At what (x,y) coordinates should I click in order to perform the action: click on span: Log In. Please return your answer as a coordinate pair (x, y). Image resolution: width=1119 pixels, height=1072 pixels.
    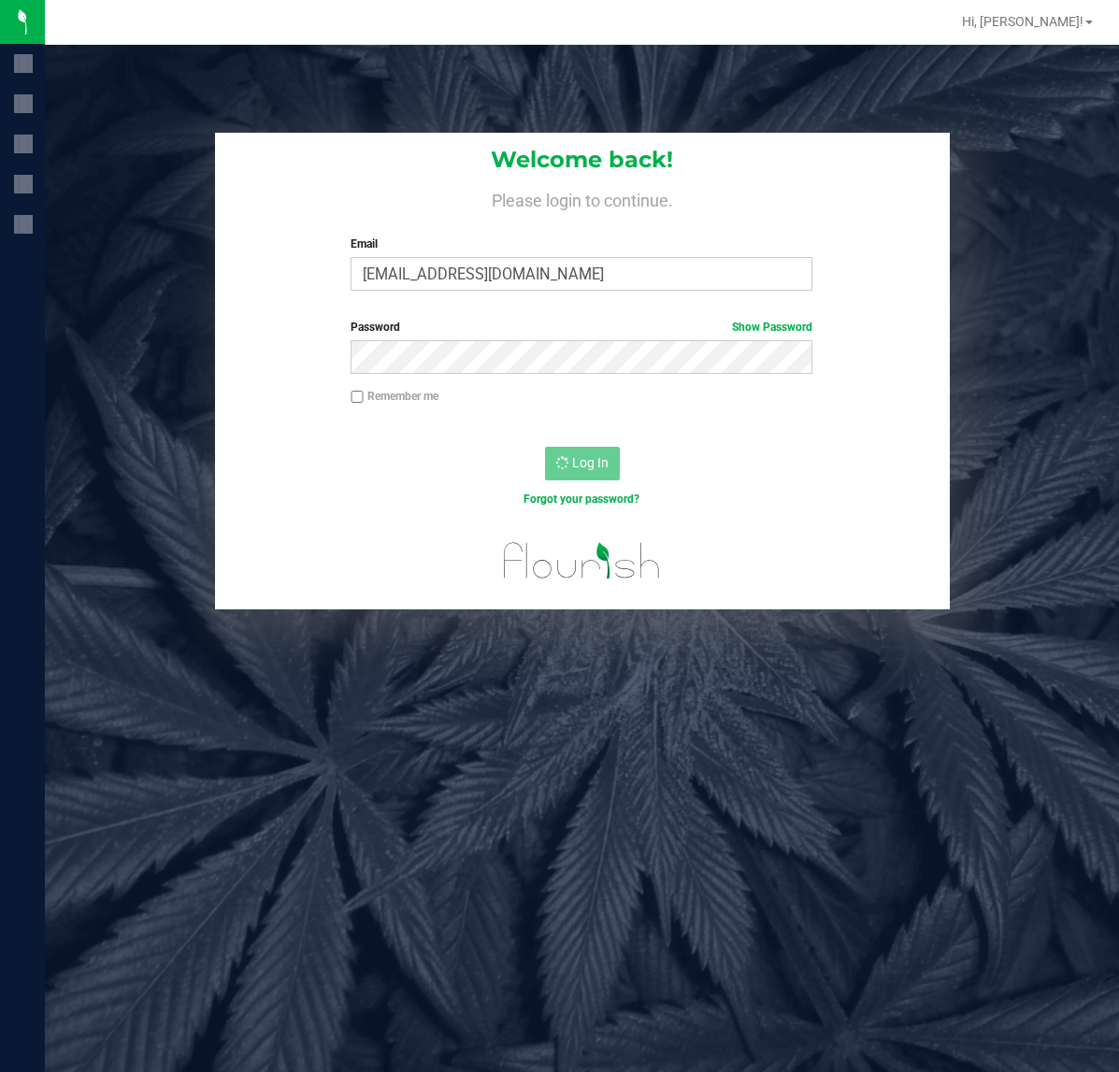
    Looking at the image, I should click on (590, 463).